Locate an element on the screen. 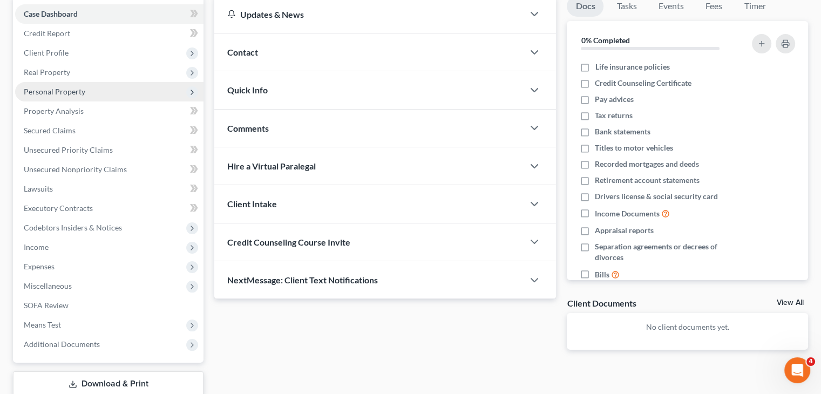 This screenshot has height=394, width=821. span: Secured Claims is located at coordinates (50, 130).